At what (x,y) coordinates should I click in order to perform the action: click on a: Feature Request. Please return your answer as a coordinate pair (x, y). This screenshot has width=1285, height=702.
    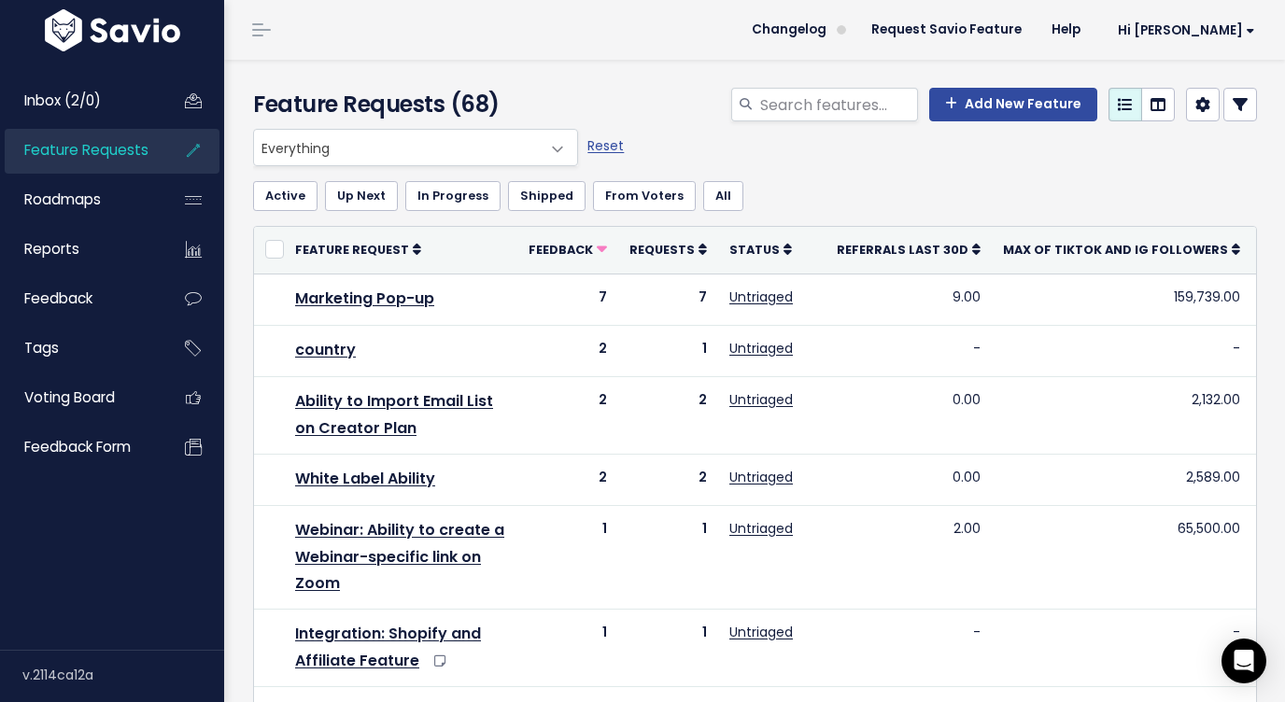
    Looking at the image, I should click on (358, 249).